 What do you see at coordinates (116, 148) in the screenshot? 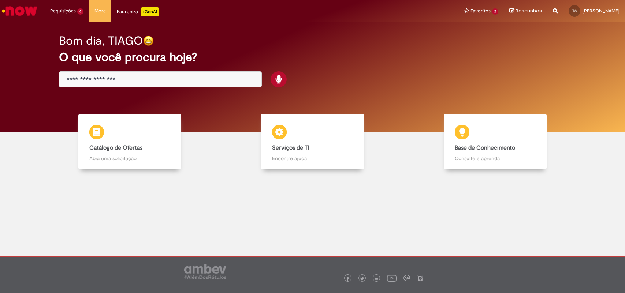
I see `b: Catálogo de Ofertas` at bounding box center [116, 148].